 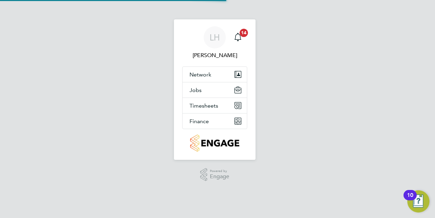 What do you see at coordinates (215, 143) in the screenshot?
I see `img: countryside-properties-logo-retina.png` at bounding box center [215, 143].